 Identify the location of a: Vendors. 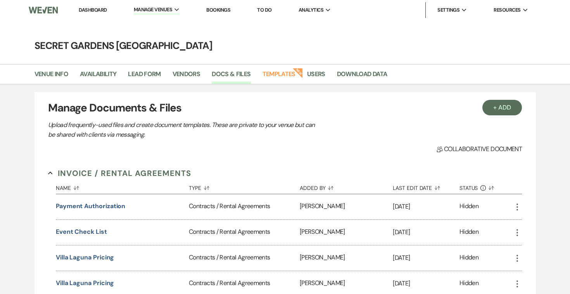
(187, 76).